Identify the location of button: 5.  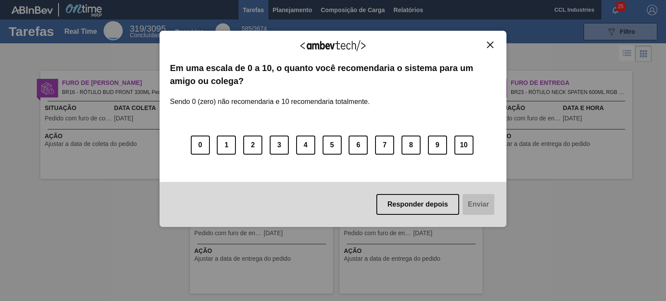
(332, 145).